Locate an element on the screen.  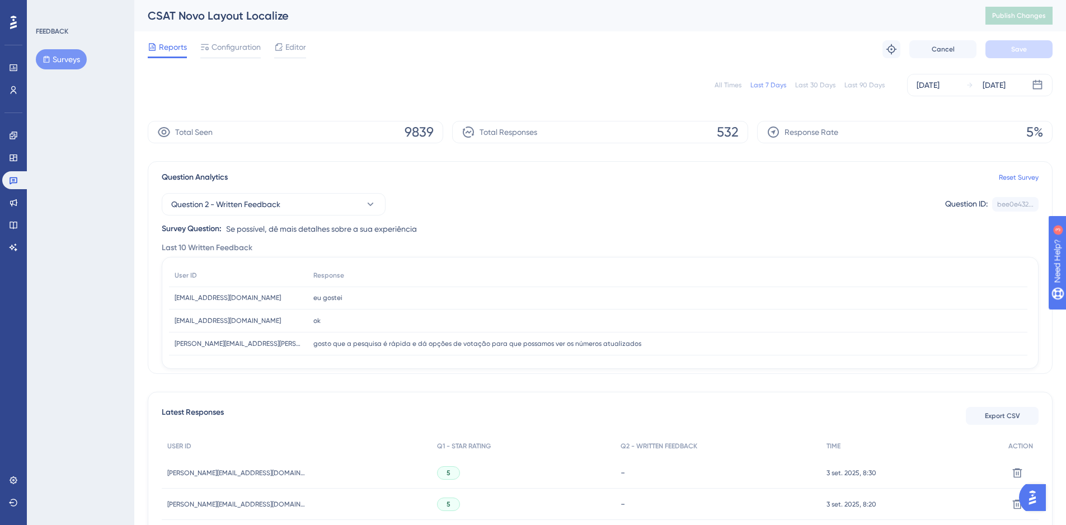
button: Export CSV is located at coordinates (1002, 416).